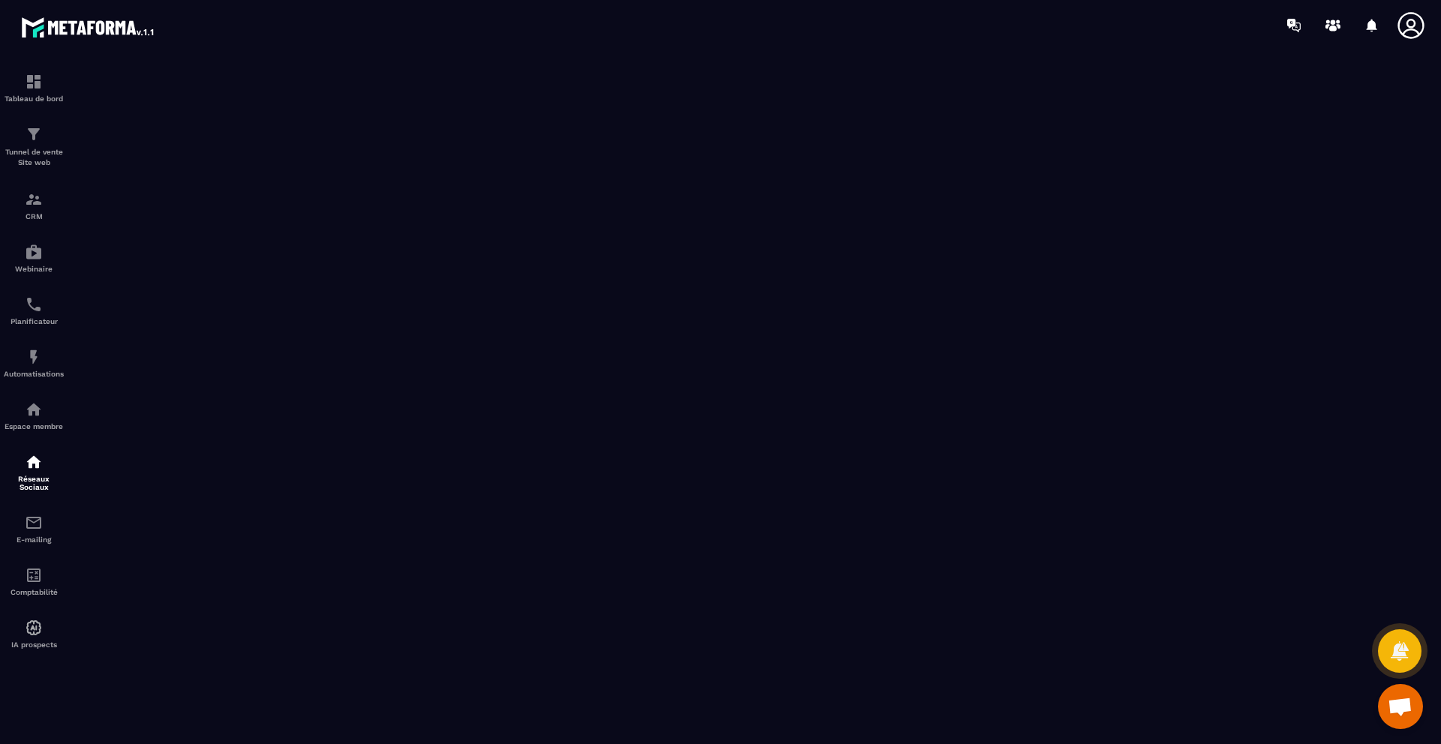  I want to click on p: Espace membre, so click(34, 426).